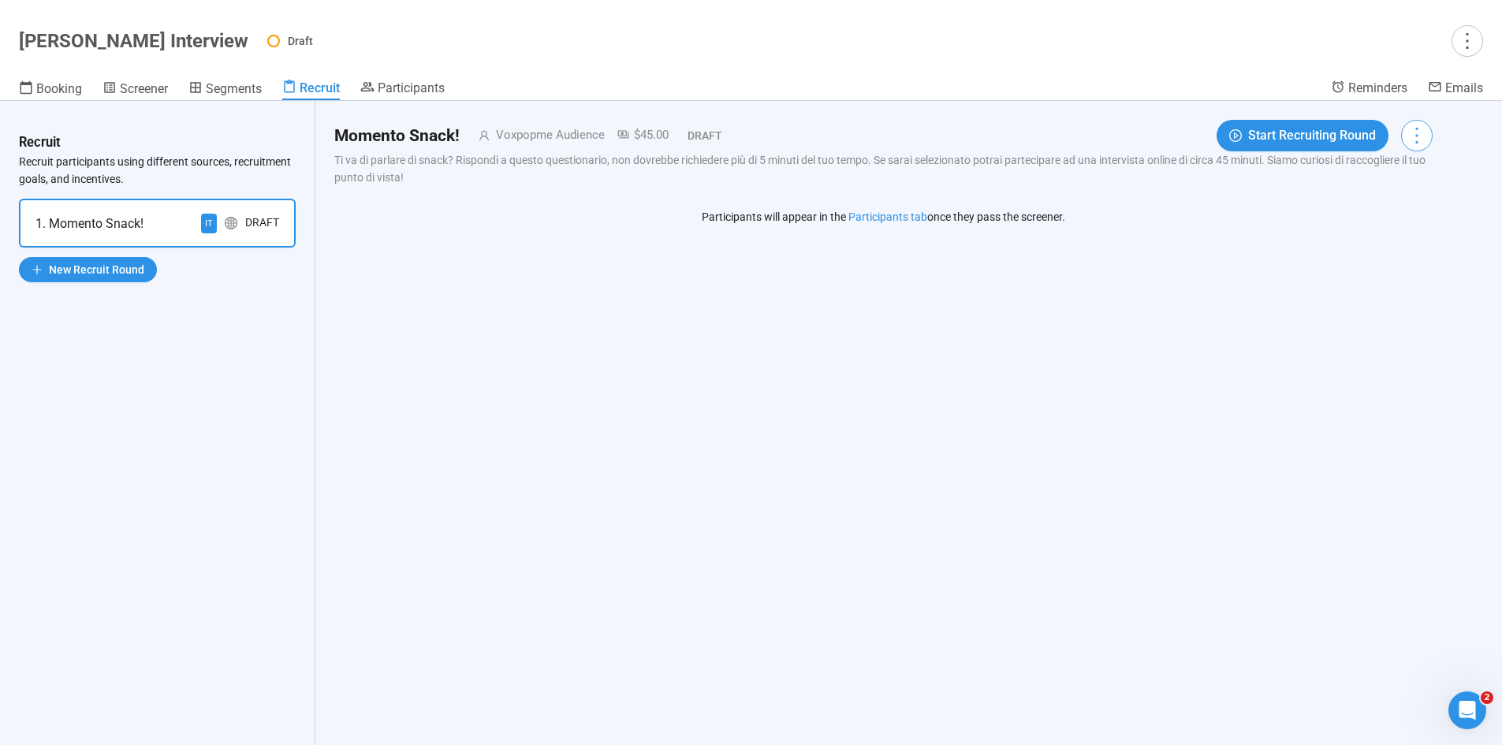  Describe the element at coordinates (1369, 89) in the screenshot. I see `a: Reminders` at that location.